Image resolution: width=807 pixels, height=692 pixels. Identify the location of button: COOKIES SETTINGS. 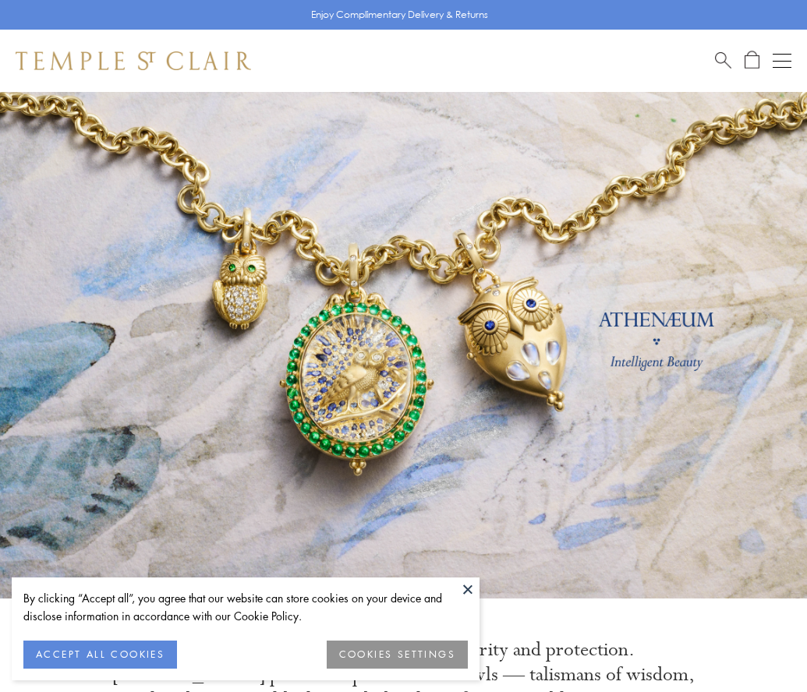
(397, 655).